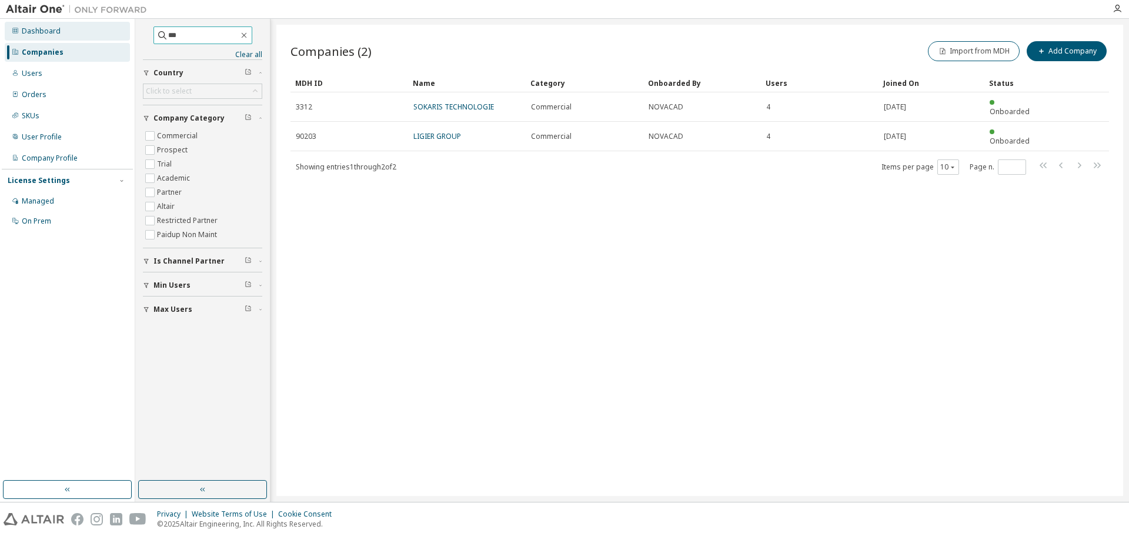 This screenshot has height=536, width=1129. Describe the element at coordinates (248, 524) in the screenshot. I see `p: © 2025 Altair Engineering, Inc. All Rights Reserved.` at that location.